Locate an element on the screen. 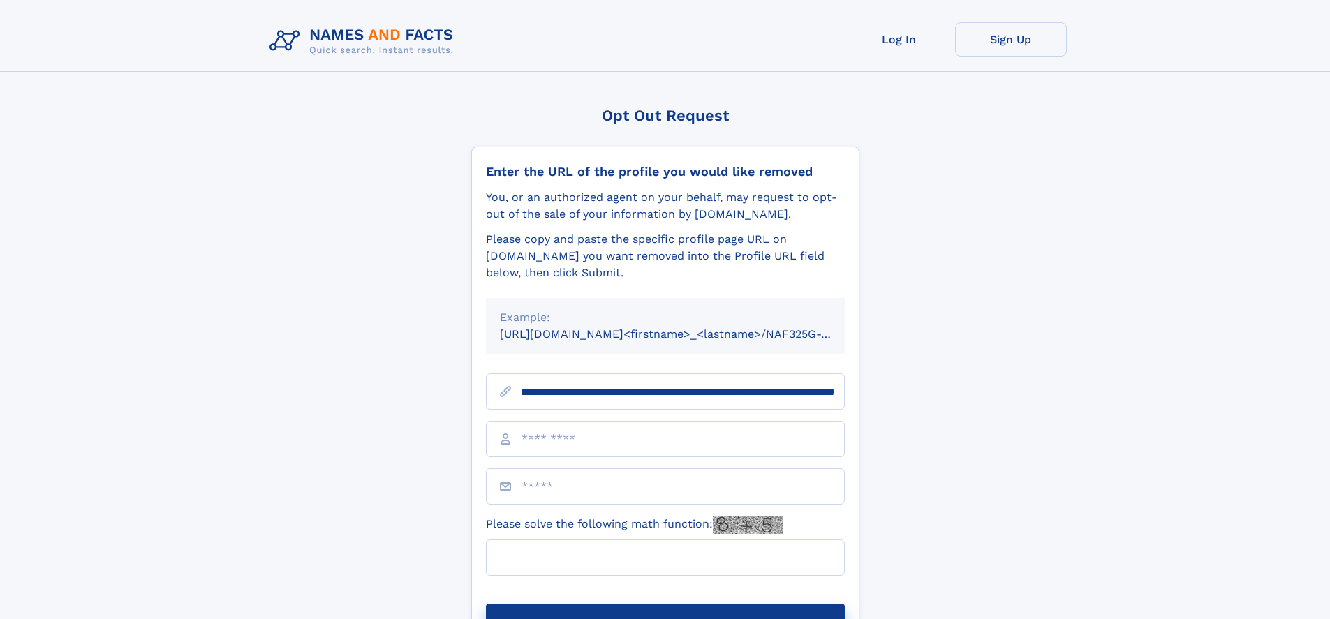 This screenshot has height=619, width=1330. a: Log In is located at coordinates (899, 39).